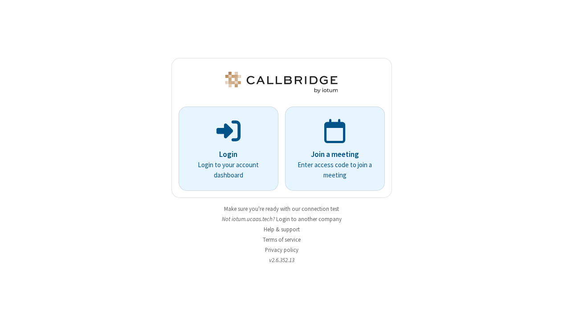 The width and height of the screenshot is (563, 329). I want to click on a: Join a meetingEnter access code to join a meeting, so click(335, 148).